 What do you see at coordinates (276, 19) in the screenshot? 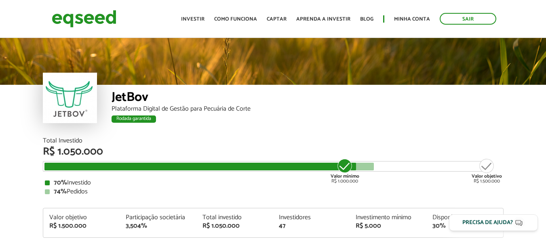
I see `a: Captar` at bounding box center [276, 19].